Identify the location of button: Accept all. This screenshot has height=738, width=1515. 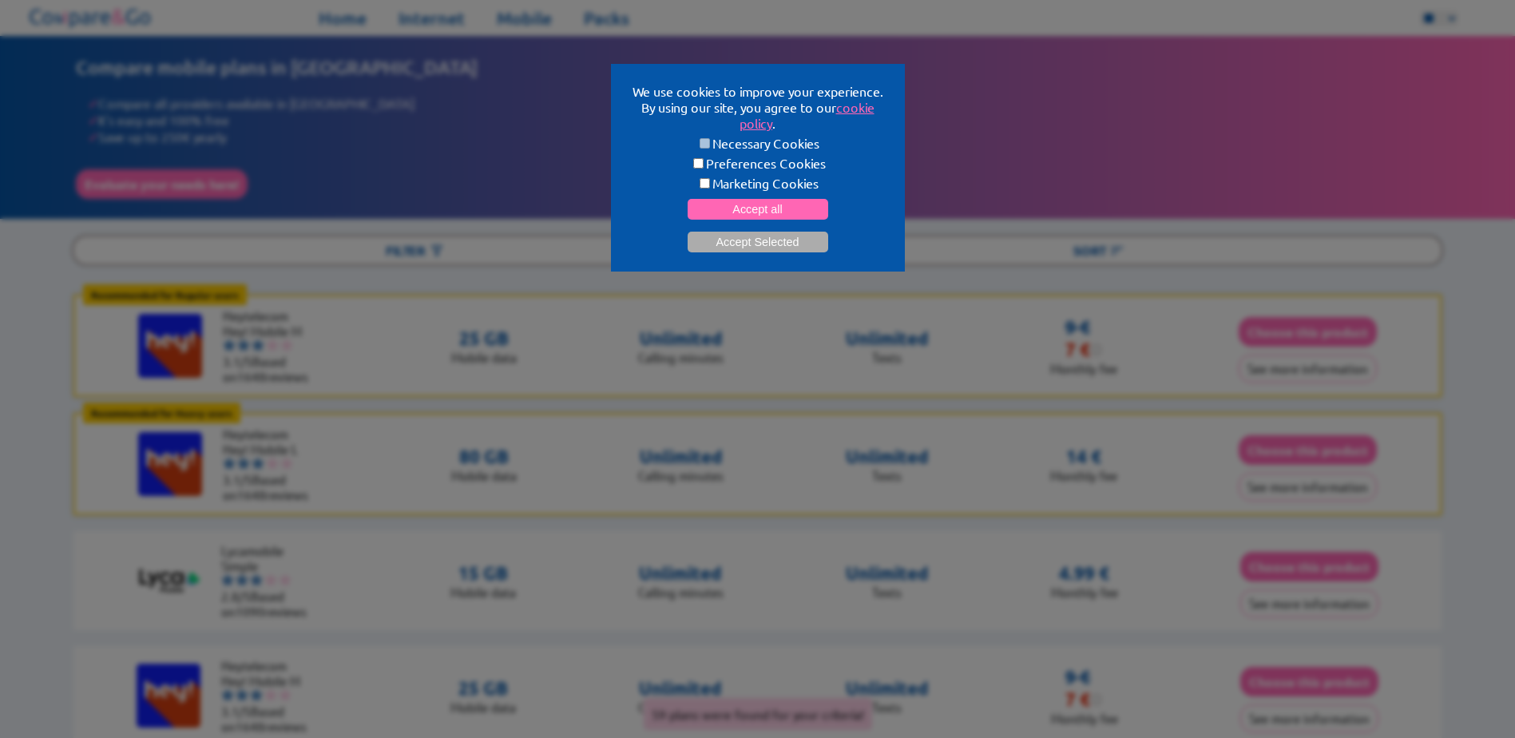
(758, 209).